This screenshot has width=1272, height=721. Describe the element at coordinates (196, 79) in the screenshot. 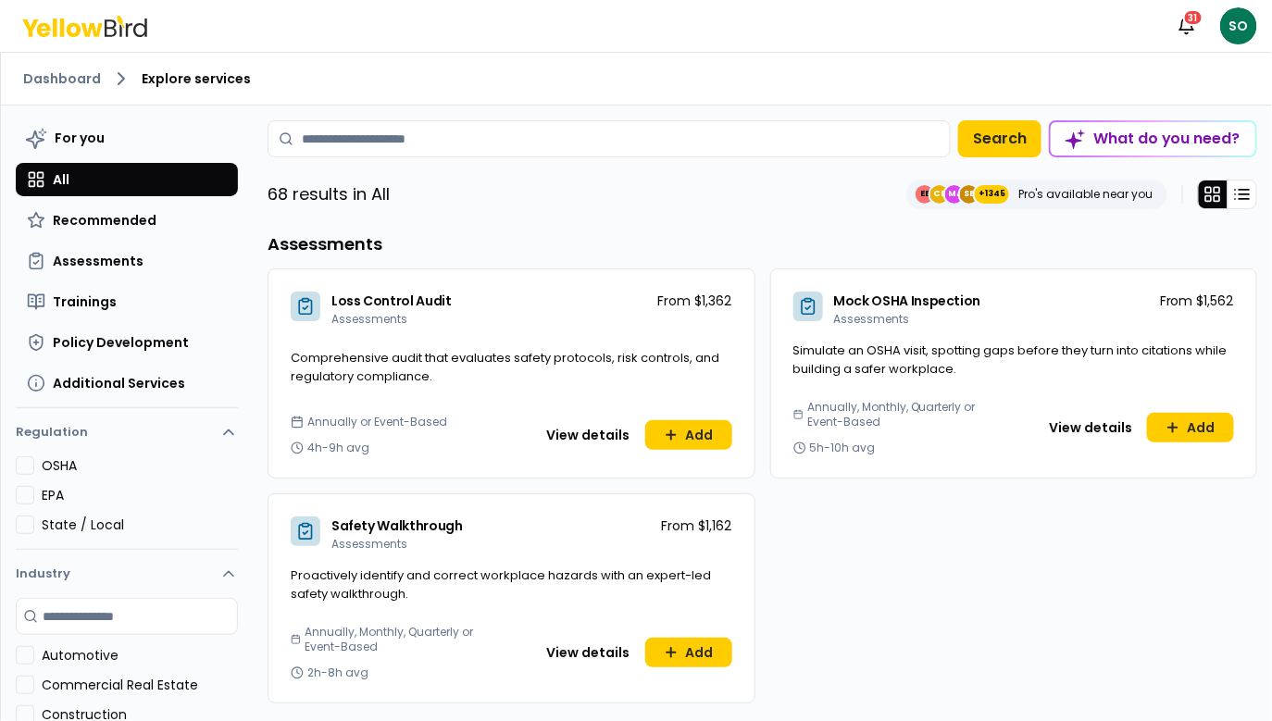

I see `span: Explore services` at that location.